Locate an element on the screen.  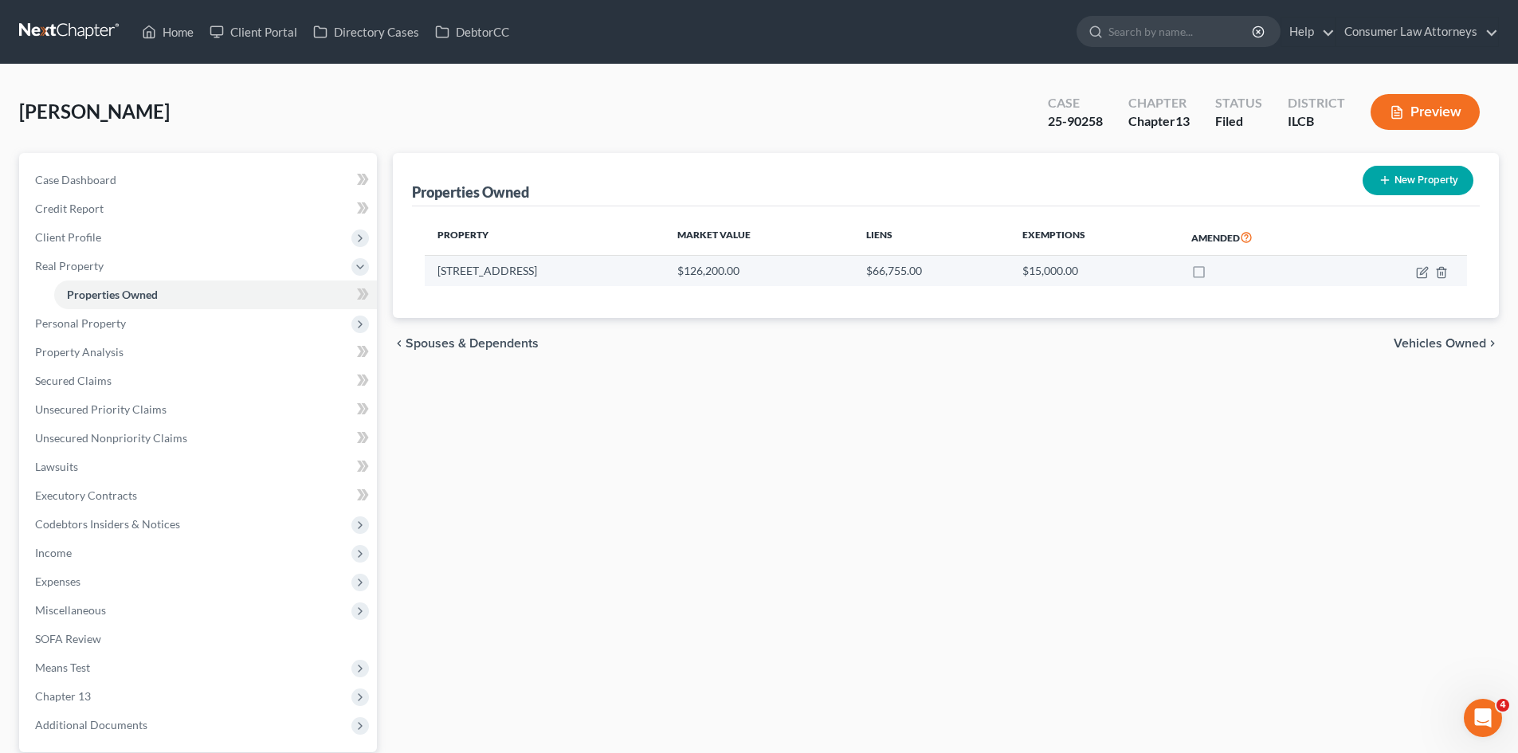
input: Search by name... is located at coordinates (1181, 31).